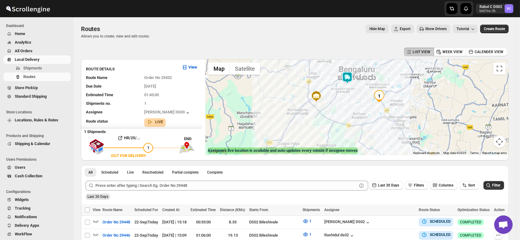 The width and height of the screenshot is (520, 240). I want to click on button: Shipping & Calendar, so click(37, 144).